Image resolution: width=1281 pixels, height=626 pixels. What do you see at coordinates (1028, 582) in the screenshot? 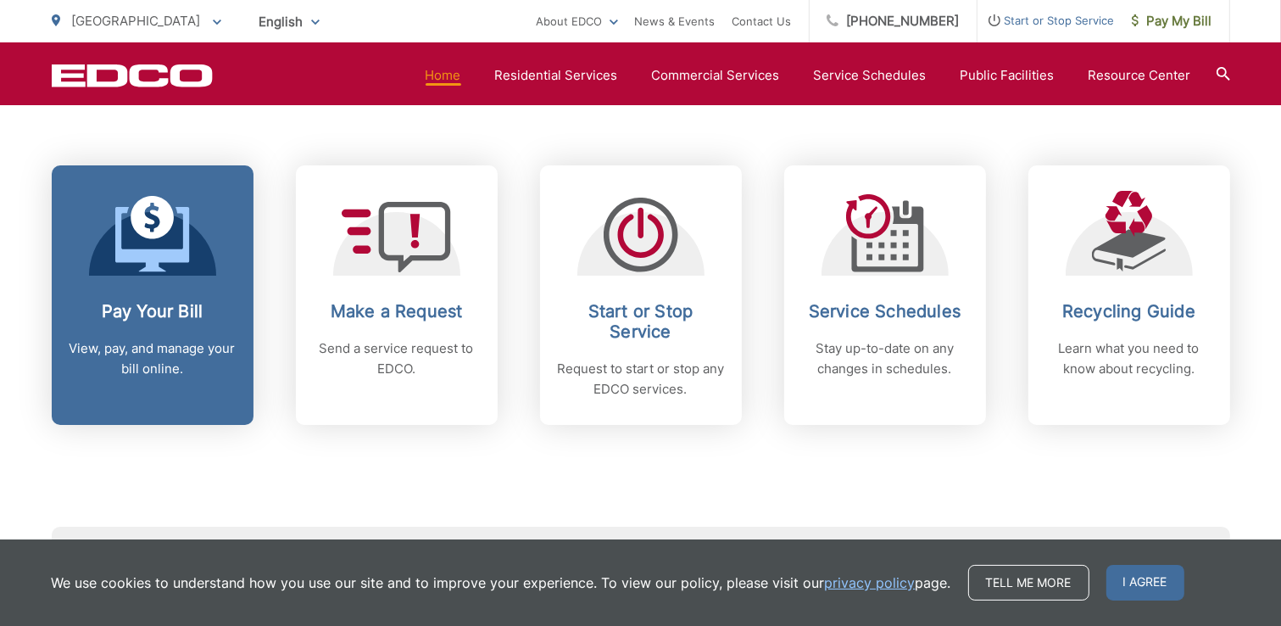
I see `a: Tell me more` at bounding box center [1028, 582].